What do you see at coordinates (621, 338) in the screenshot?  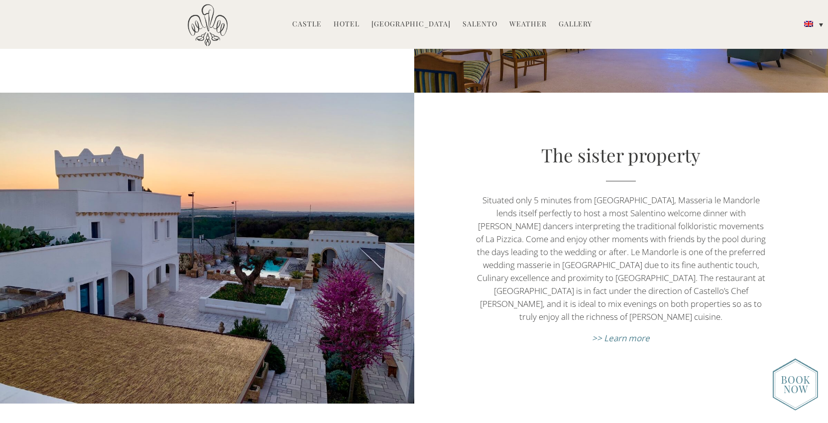 I see `a: >> Learn more` at bounding box center [621, 338].